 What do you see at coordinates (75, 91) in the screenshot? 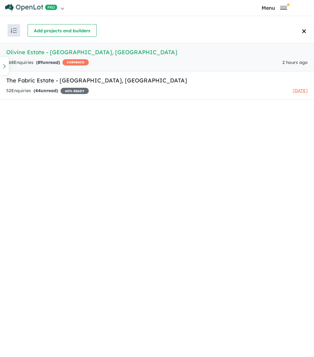
I see `span: 40 % READY` at bounding box center [75, 91].